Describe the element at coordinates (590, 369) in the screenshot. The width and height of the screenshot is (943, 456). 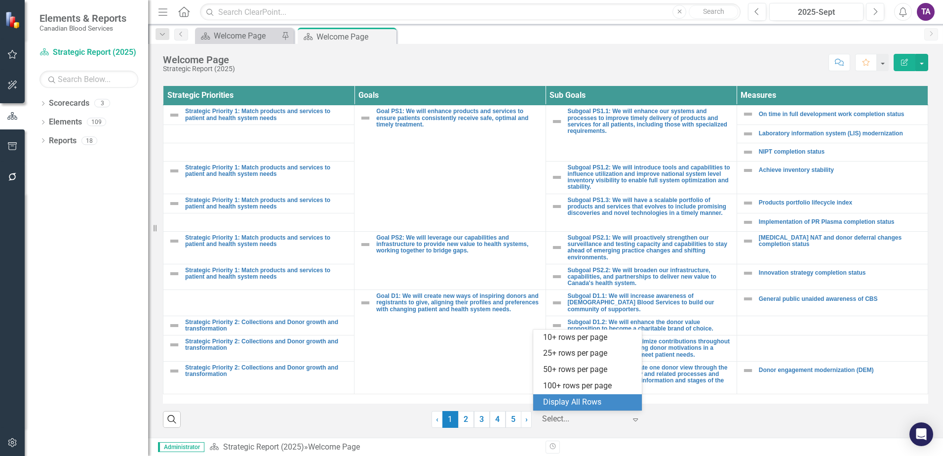
I see `div: 50+ rows per page` at that location.